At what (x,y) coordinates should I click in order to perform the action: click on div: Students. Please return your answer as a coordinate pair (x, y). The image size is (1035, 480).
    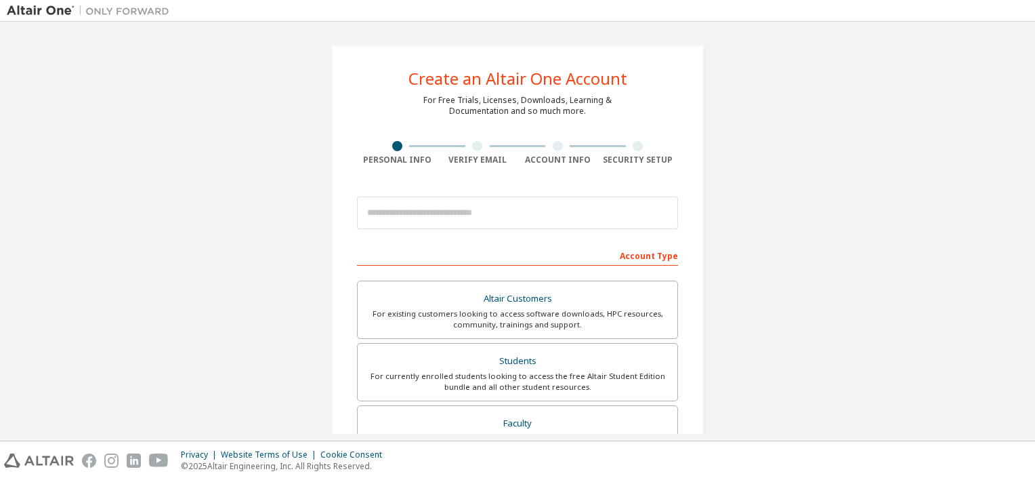
    Looking at the image, I should click on (518, 361).